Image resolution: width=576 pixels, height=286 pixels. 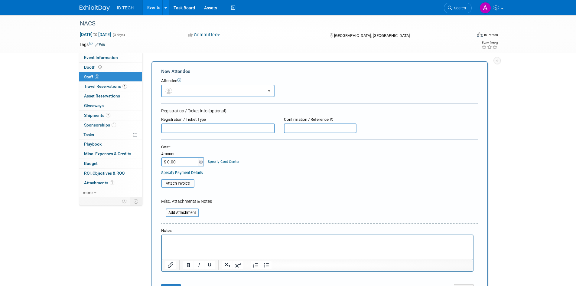 I want to click on div: Confirmation / Reference #:, so click(x=320, y=119).